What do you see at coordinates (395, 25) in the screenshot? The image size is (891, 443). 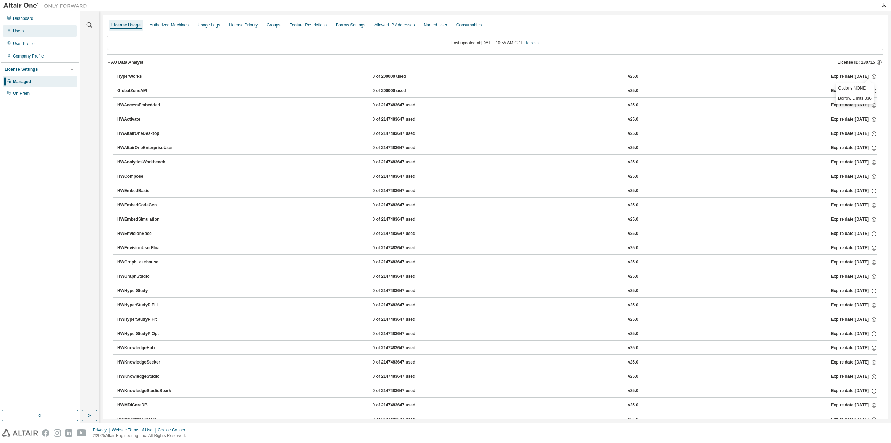 I see `div: Allowed IP Addresses` at bounding box center [395, 25].